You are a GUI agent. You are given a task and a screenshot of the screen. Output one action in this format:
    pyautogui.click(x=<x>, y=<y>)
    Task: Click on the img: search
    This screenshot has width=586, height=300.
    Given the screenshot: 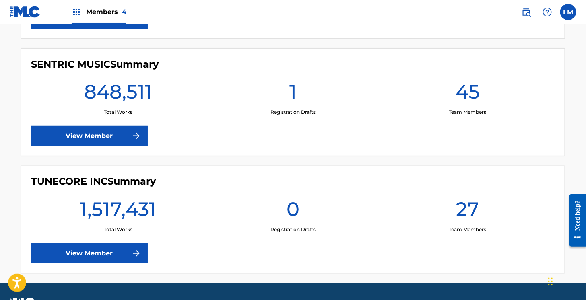 What is the action you would take?
    pyautogui.click(x=526, y=12)
    